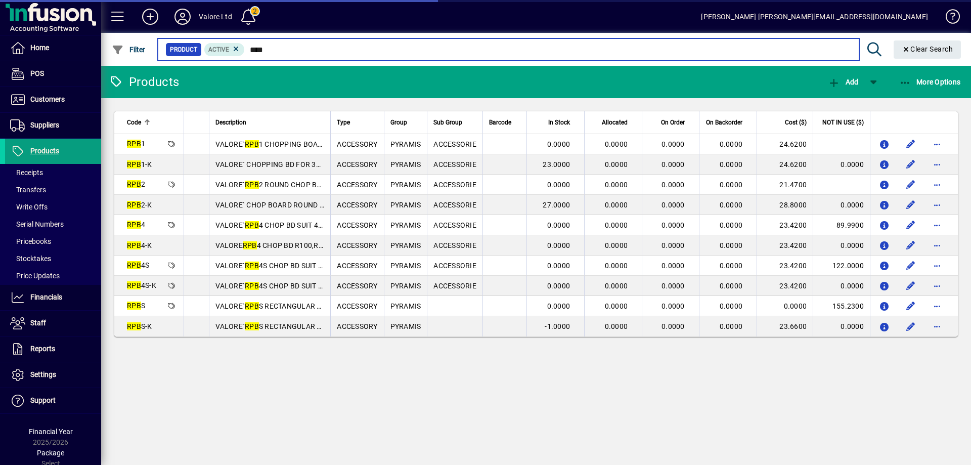 This screenshot has height=465, width=971. Describe the element at coordinates (303, 225) in the screenshot. I see `span: VALORE` 4 CHOP BD SUIT 400MM BOWL =0.01M3` at that location.